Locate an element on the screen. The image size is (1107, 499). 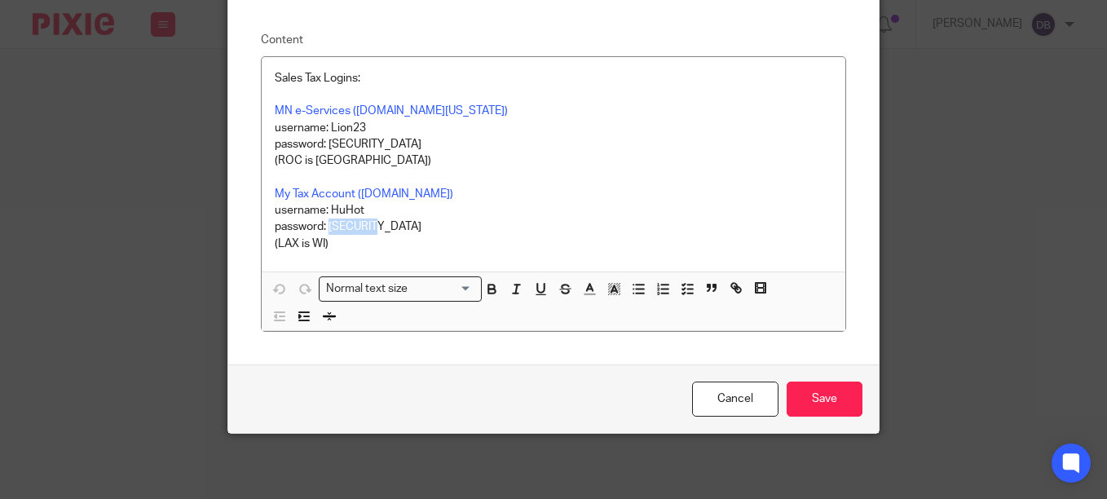
p: username: Lion23 is located at coordinates (554, 128).